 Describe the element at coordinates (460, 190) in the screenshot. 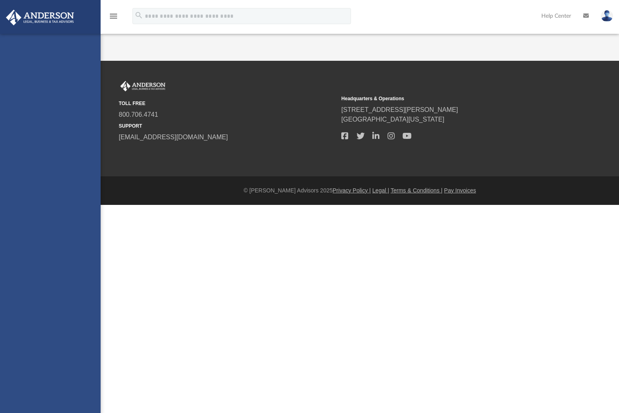

I see `a: Pay Invoices` at that location.